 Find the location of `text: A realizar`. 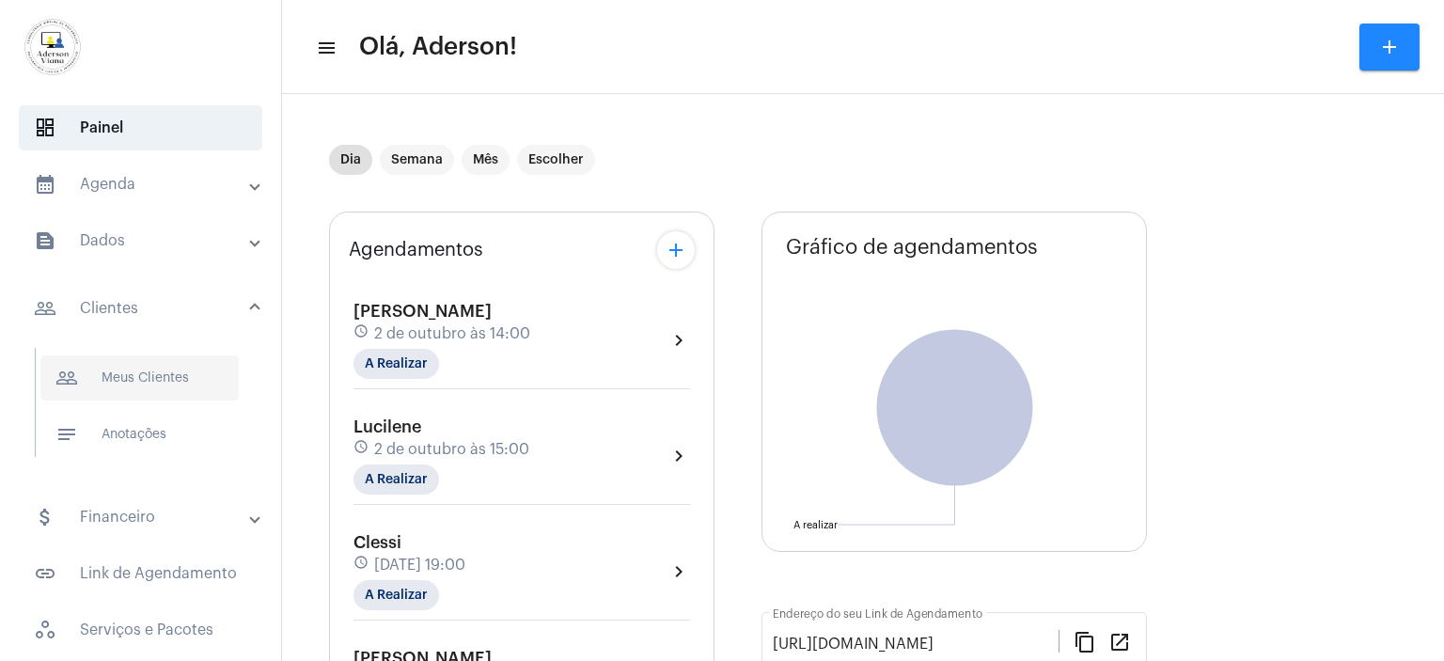

text: A realizar is located at coordinates (815, 525).